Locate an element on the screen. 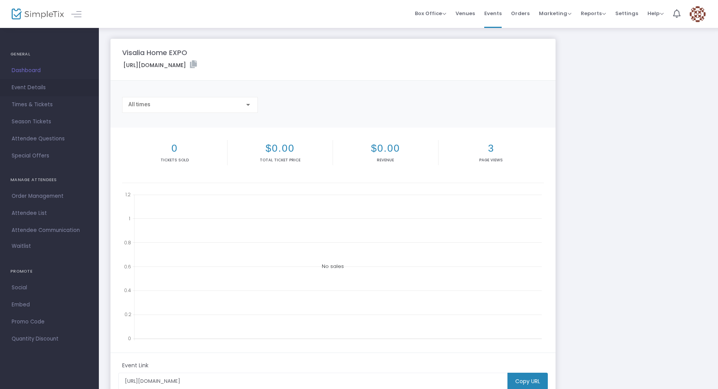  h4: PROMOTE is located at coordinates (49, 272).